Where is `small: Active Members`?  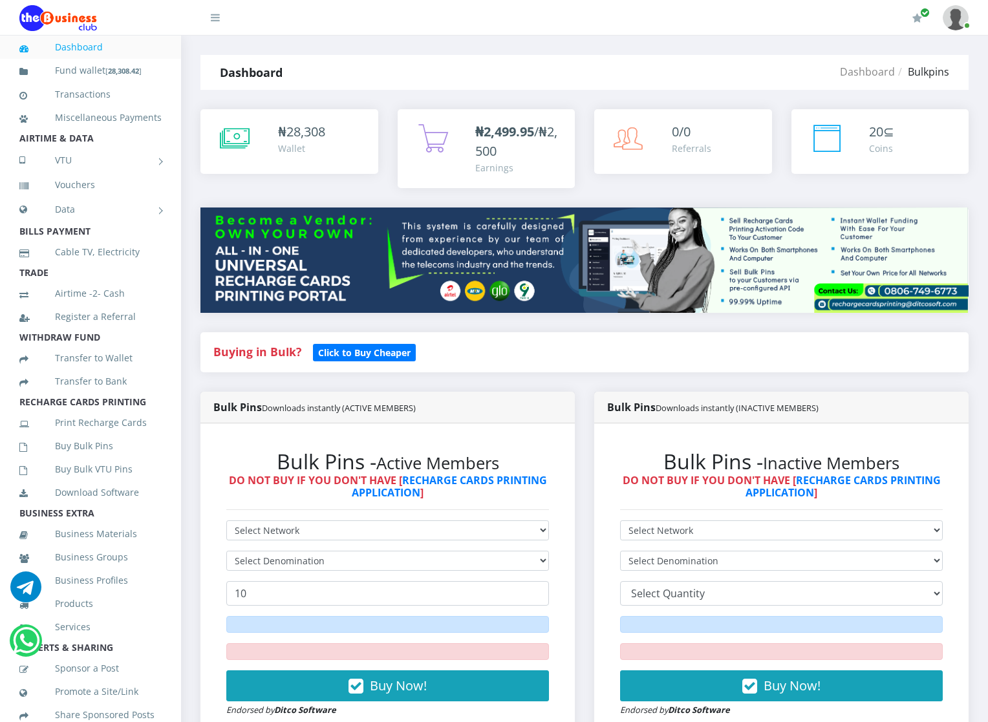 small: Active Members is located at coordinates (438, 463).